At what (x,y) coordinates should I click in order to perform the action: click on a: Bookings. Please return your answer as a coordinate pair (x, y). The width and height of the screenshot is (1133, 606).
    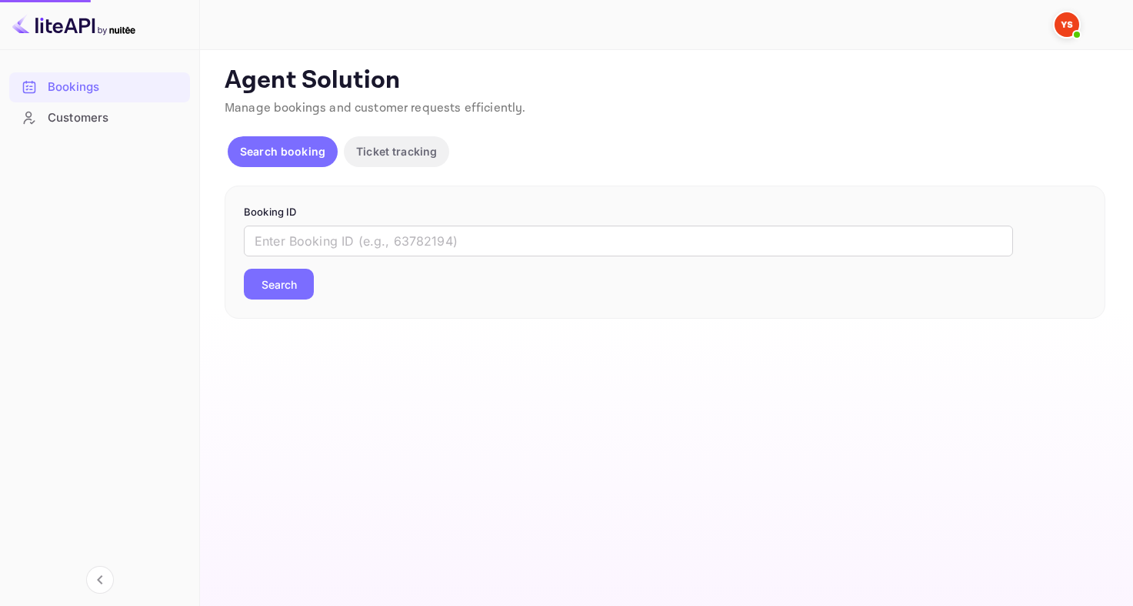
    Looking at the image, I should click on (99, 86).